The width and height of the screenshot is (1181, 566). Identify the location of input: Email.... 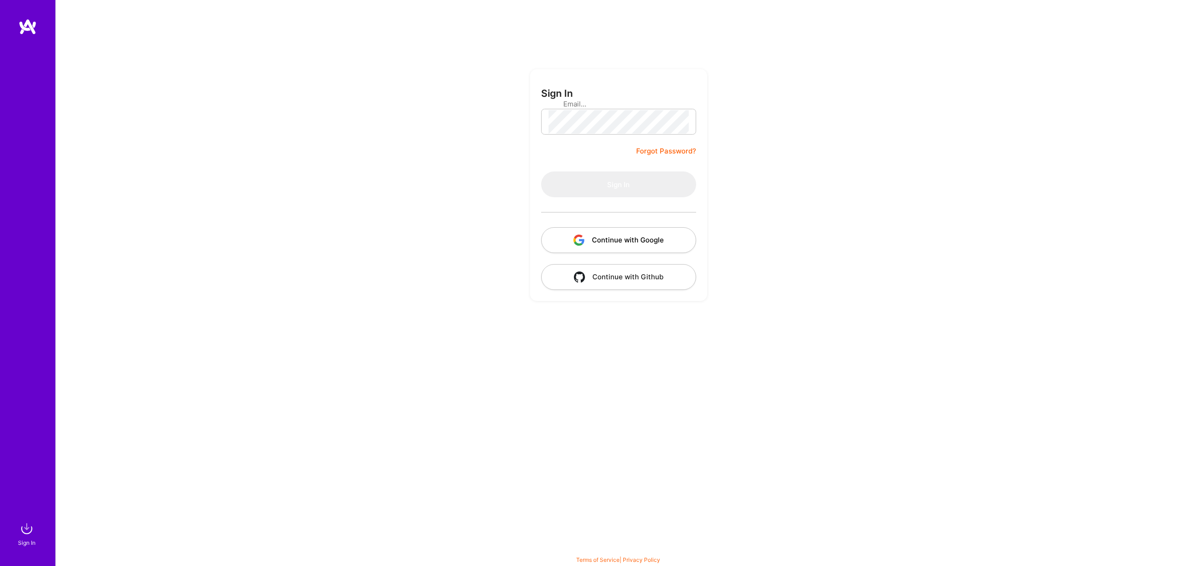
(618, 104).